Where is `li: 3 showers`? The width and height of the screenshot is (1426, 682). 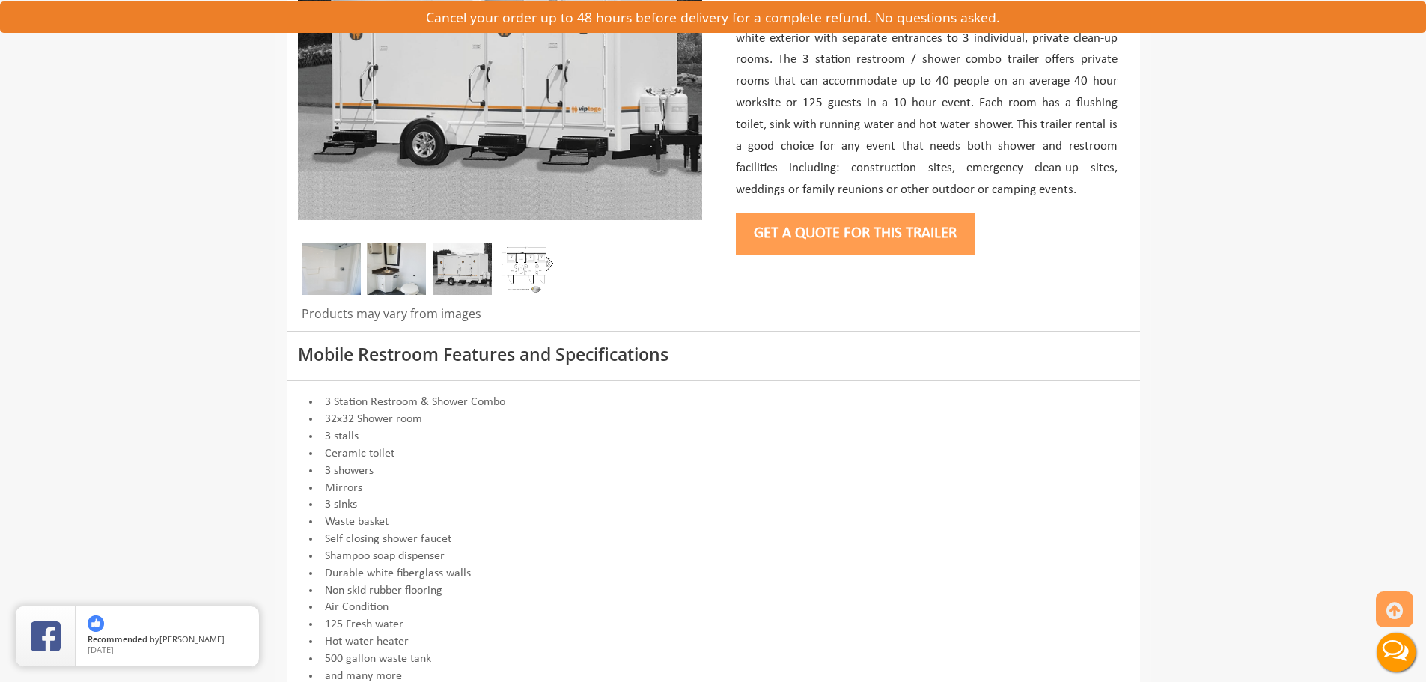 li: 3 showers is located at coordinates (713, 471).